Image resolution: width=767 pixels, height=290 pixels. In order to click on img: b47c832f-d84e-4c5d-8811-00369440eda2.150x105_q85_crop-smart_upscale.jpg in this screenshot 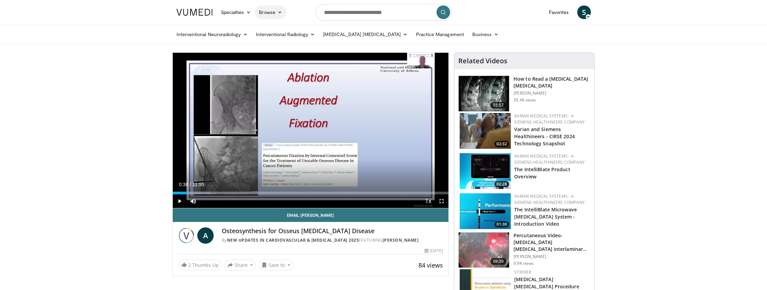, I will do `click(484, 94)`.